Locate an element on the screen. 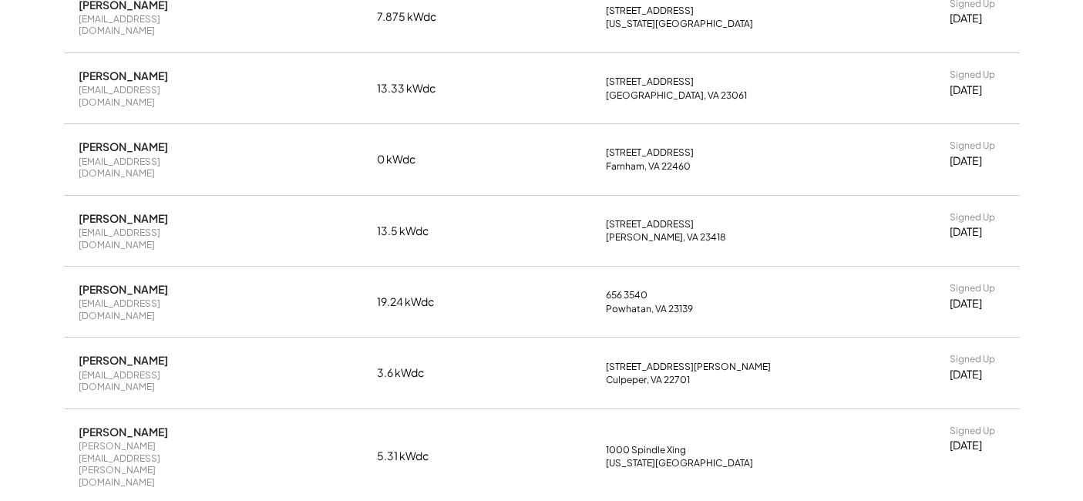  div: 13.33 kWdc is located at coordinates (415, 89).